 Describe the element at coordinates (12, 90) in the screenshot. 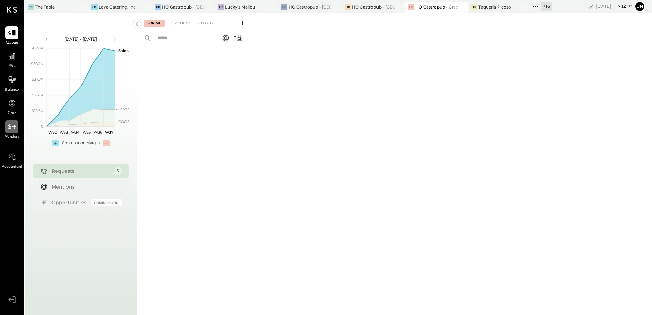

I see `span: Balance` at that location.